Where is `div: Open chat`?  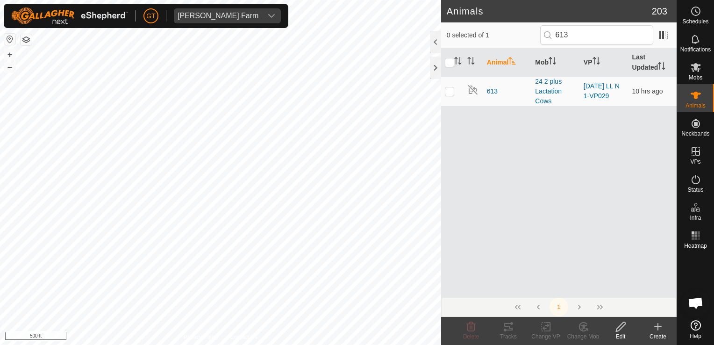
div: Open chat is located at coordinates (696, 303).